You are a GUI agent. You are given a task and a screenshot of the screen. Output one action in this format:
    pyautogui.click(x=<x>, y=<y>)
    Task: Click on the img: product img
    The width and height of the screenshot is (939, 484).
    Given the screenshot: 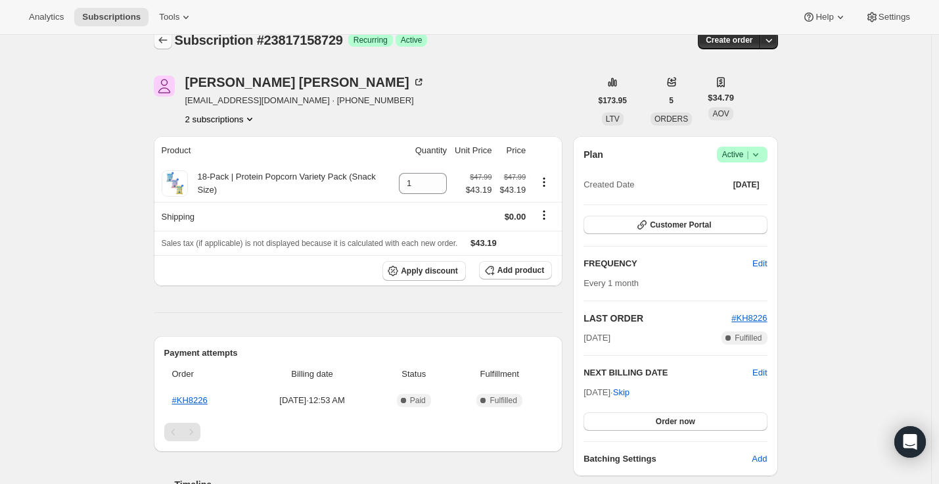 What is the action you would take?
    pyautogui.click(x=175, y=183)
    